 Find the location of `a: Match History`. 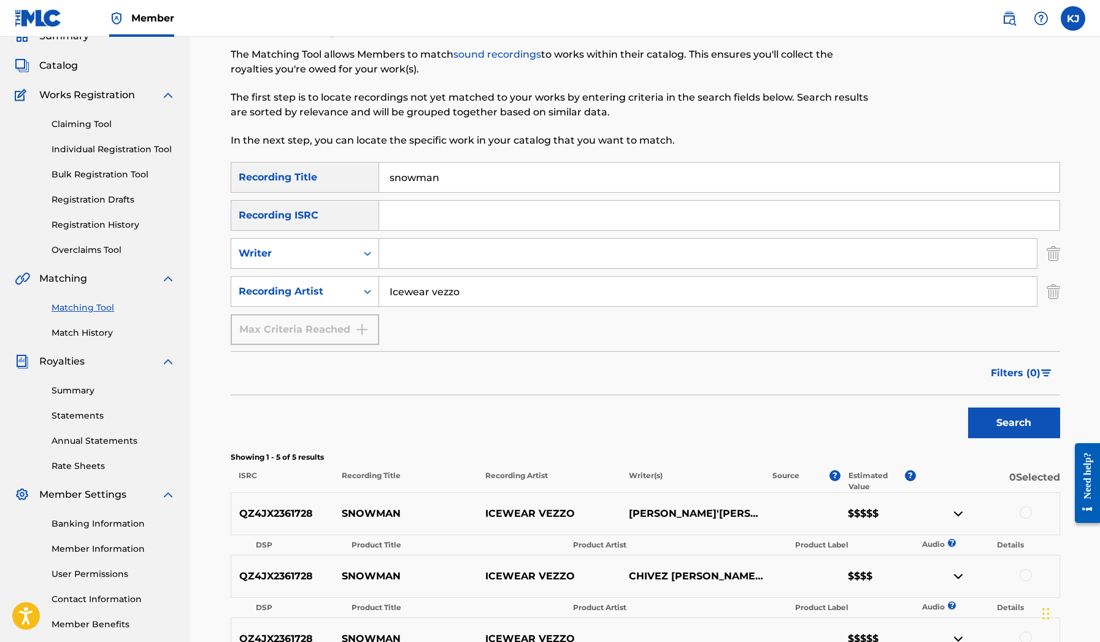

a: Match History is located at coordinates (113, 332).